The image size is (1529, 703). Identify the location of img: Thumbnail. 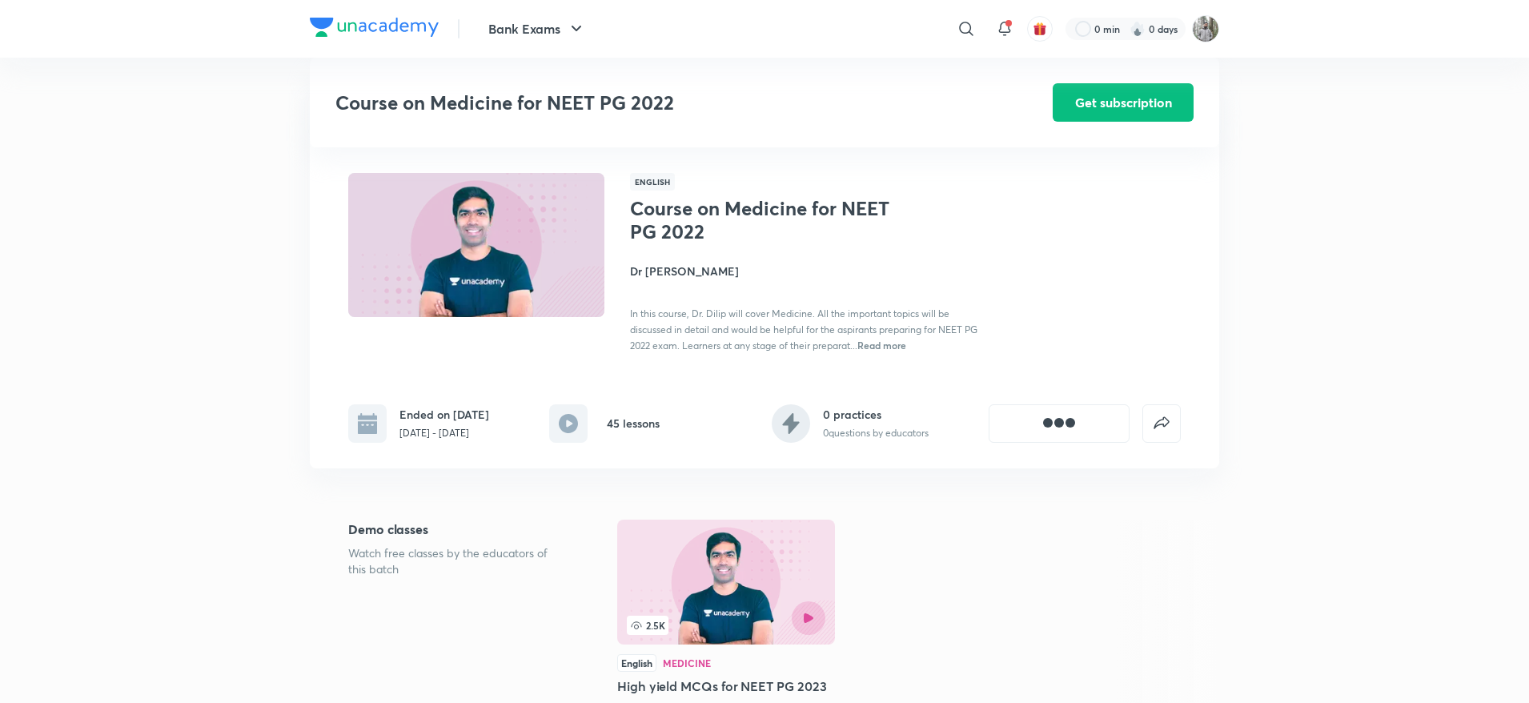
(476, 245).